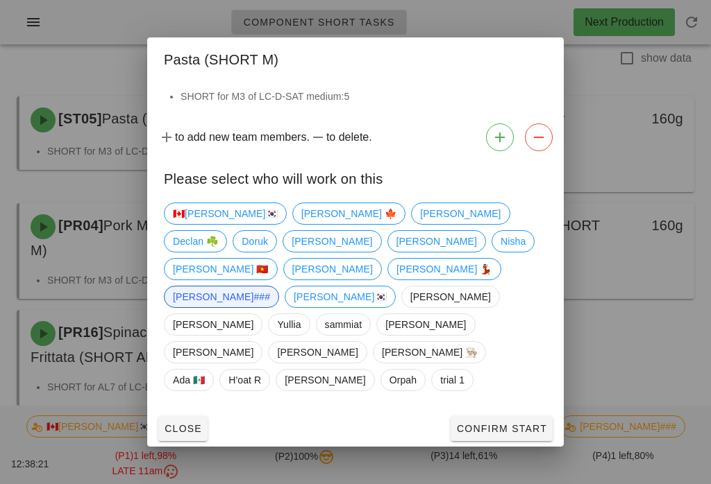 The image size is (711, 484). Describe the element at coordinates (501, 429) in the screenshot. I see `span: Confirm Start` at that location.